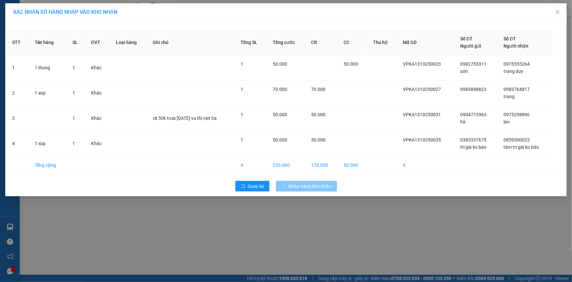  What do you see at coordinates (514, 71) in the screenshot?
I see `span: trang duy` at bounding box center [514, 71].